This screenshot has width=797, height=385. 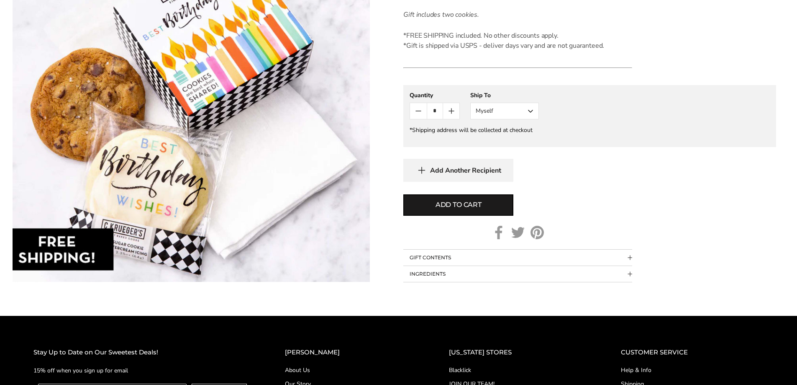 What do you see at coordinates (505, 95) in the screenshot?
I see `div: Ship To` at bounding box center [505, 95].